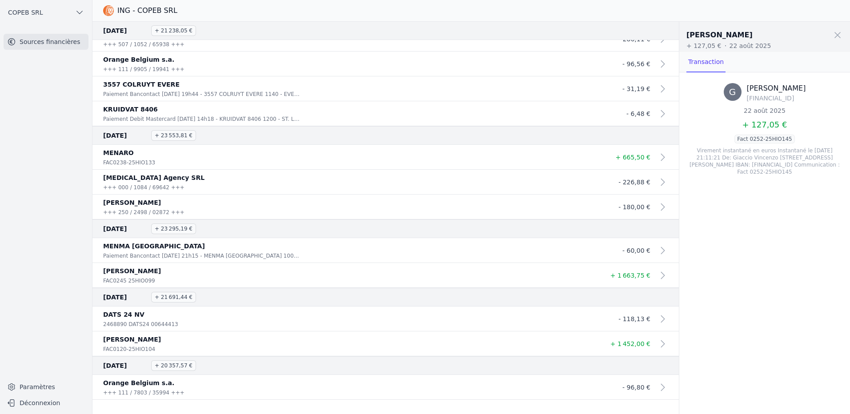 The image size is (850, 414). Describe the element at coordinates (634, 207) in the screenshot. I see `span: - 180,00 €` at that location.